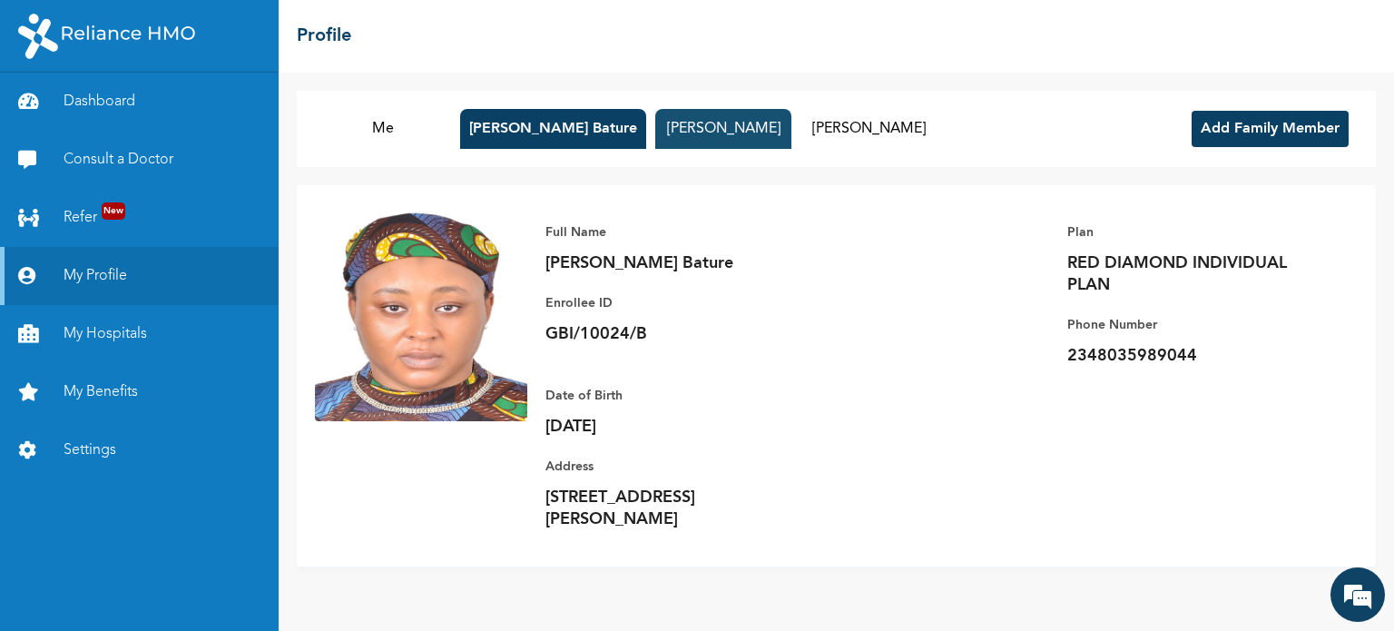  Describe the element at coordinates (319, 31) in the screenshot. I see `div: Minimize live chat window` at that location.